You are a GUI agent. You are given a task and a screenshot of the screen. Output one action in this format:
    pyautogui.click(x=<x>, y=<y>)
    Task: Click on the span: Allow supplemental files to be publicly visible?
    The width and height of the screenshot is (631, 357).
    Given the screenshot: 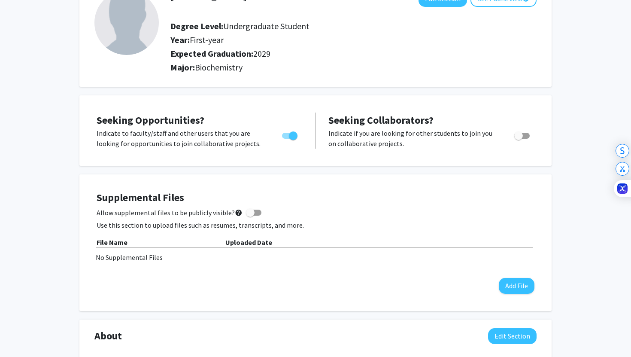 What is the action you would take?
    pyautogui.click(x=170, y=212)
    